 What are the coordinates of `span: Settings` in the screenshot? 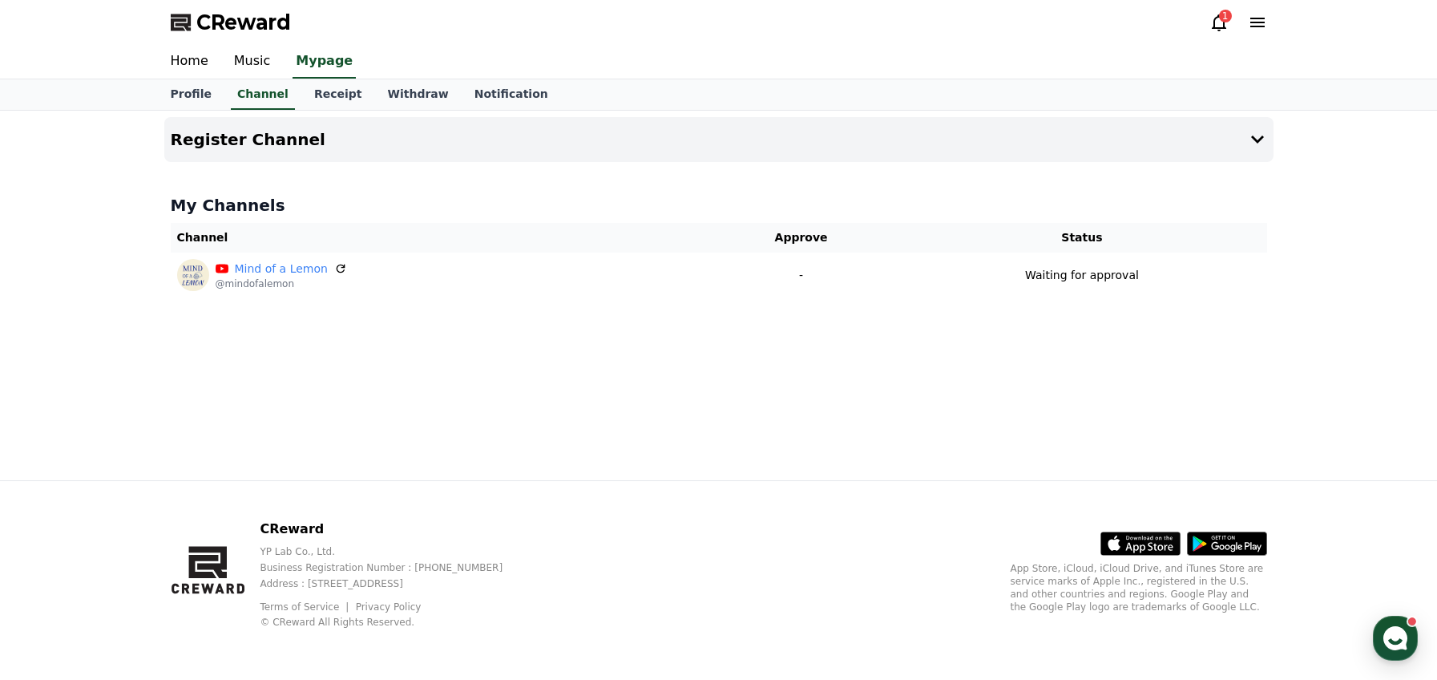 It's located at (256, 539).